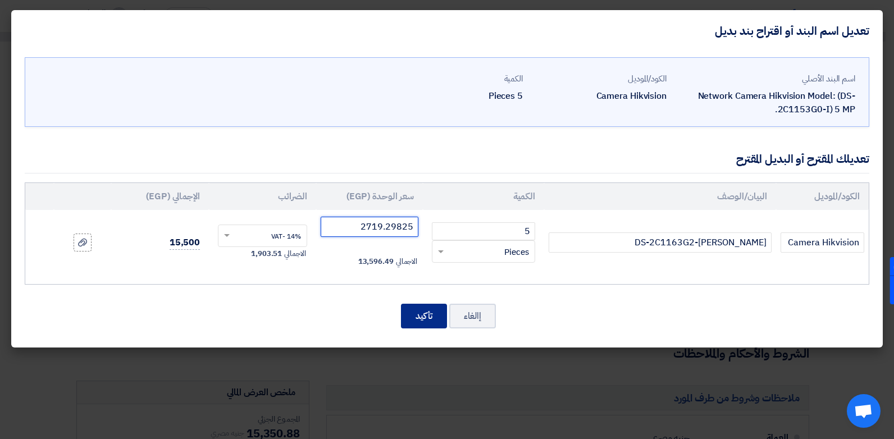 This screenshot has width=894, height=439. I want to click on div: اسم البند الأصلي, so click(765, 79).